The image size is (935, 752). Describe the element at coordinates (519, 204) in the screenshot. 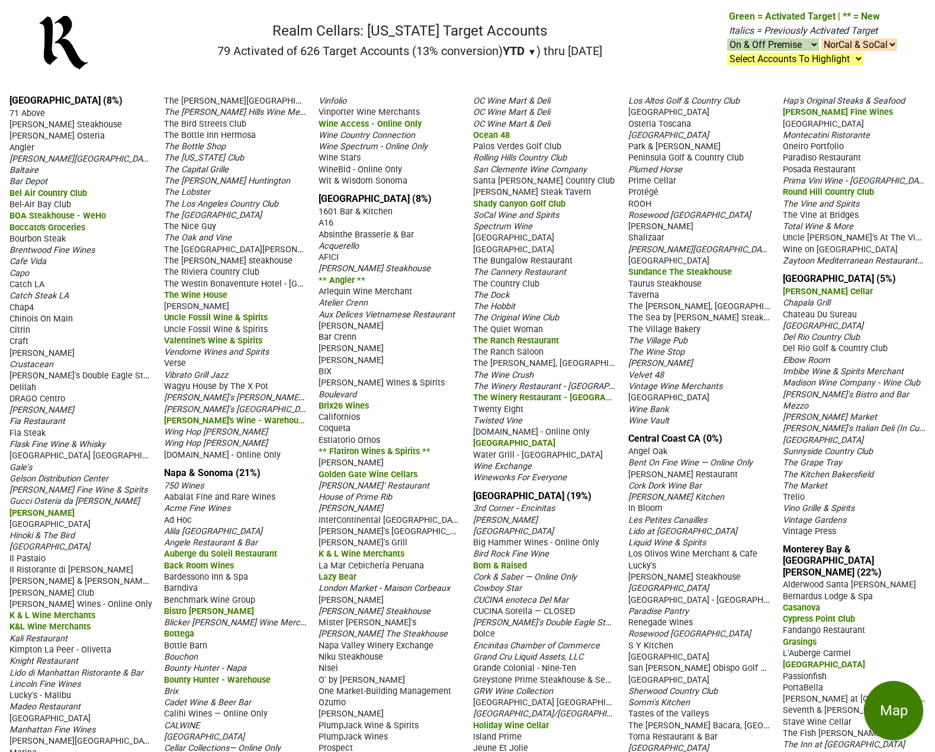

I see `span: Shady Canyon Golf Club` at that location.